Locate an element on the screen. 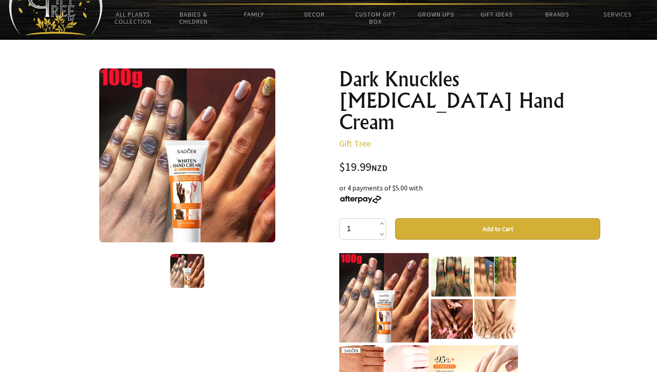  span: NZD is located at coordinates (380, 168).